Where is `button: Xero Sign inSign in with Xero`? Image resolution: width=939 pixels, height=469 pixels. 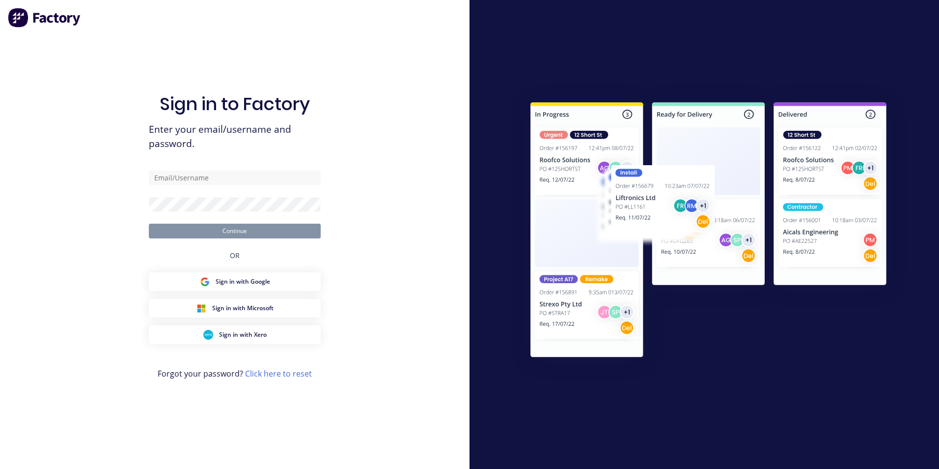
button: Xero Sign inSign in with Xero is located at coordinates (235, 335).